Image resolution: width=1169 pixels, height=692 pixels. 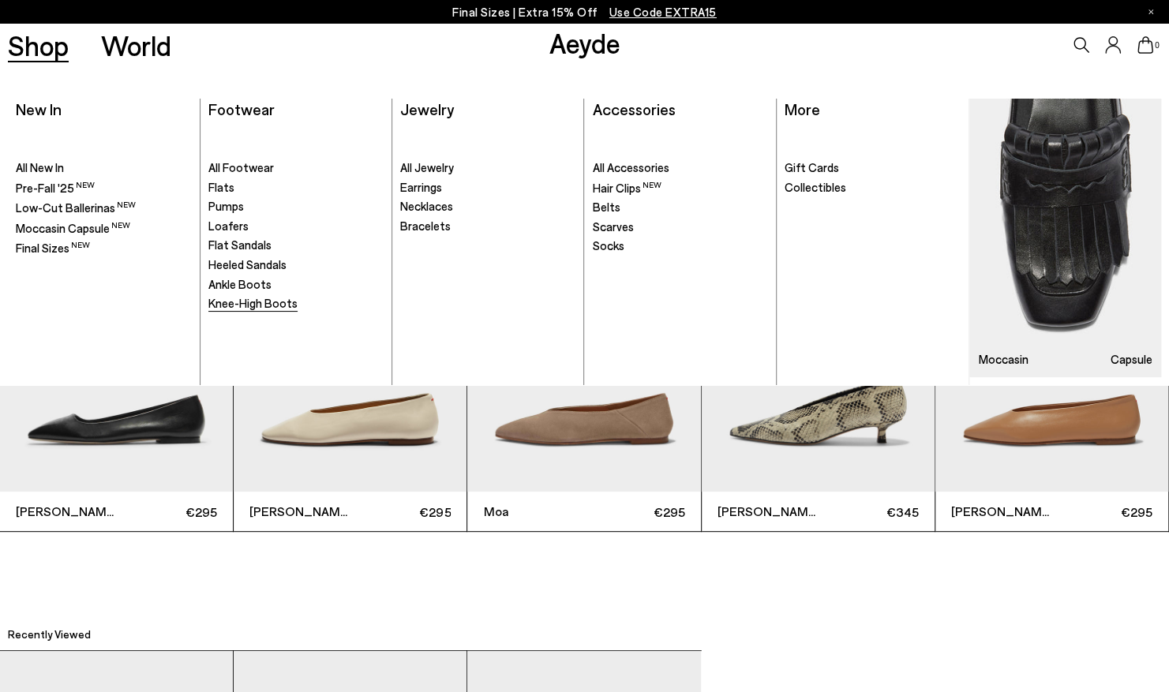 I want to click on a: Shop, so click(x=38, y=45).